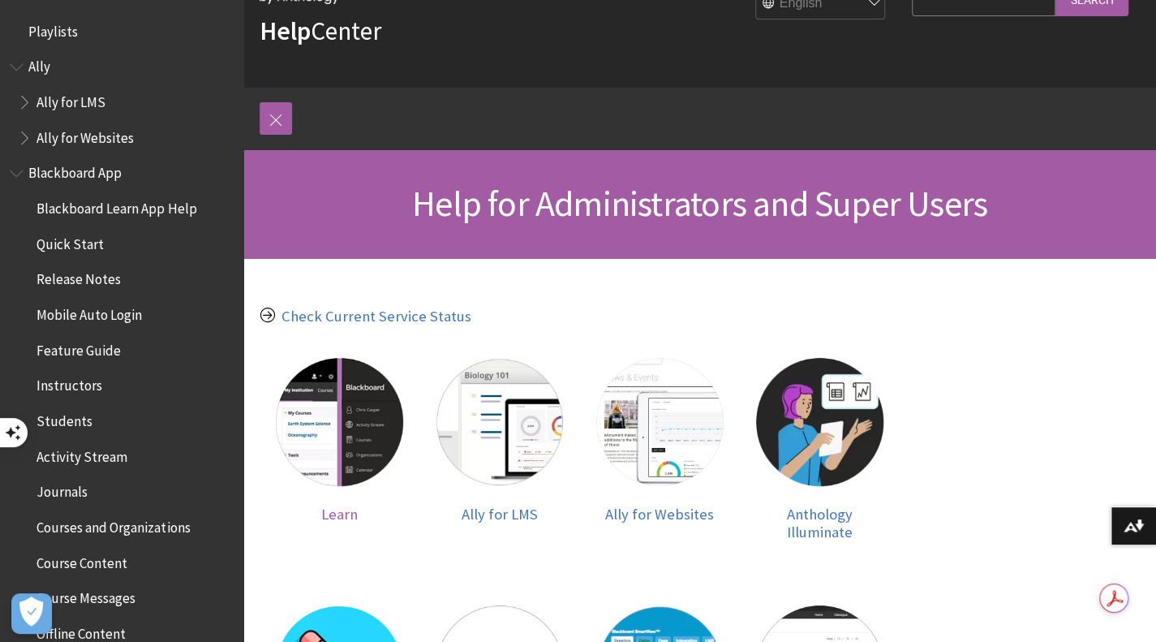 The image size is (1156, 642). Describe the element at coordinates (819, 421) in the screenshot. I see `img: Anthology Illuminate` at that location.